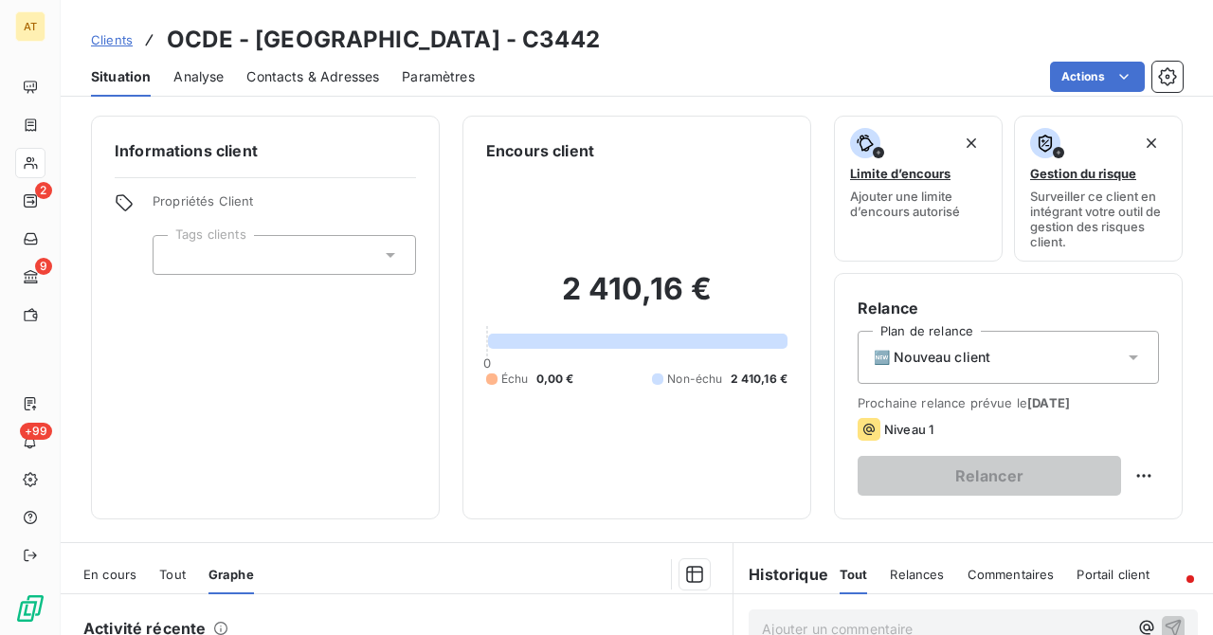 This screenshot has height=635, width=1213. Describe the element at coordinates (637, 299) in the screenshot. I see `h2: 2 410,16 €` at that location.